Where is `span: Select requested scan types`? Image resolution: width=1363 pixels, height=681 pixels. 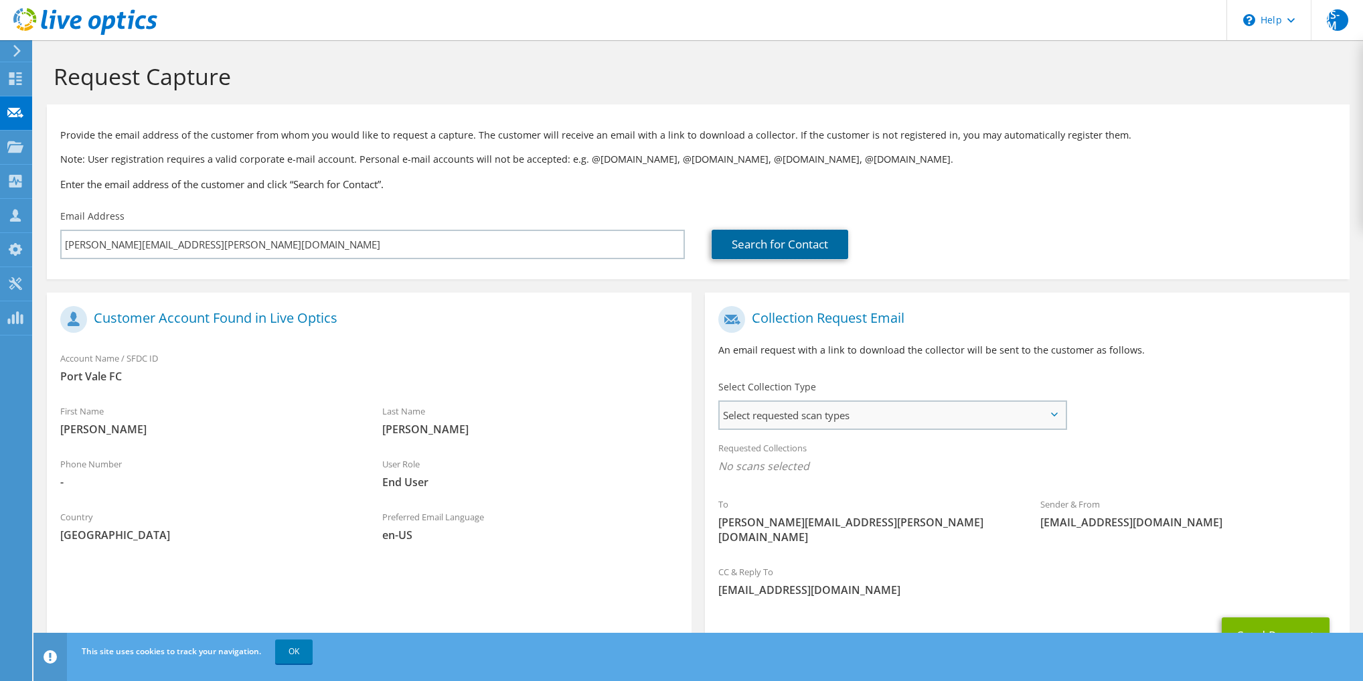
span: Select requested scan types is located at coordinates (892, 415).